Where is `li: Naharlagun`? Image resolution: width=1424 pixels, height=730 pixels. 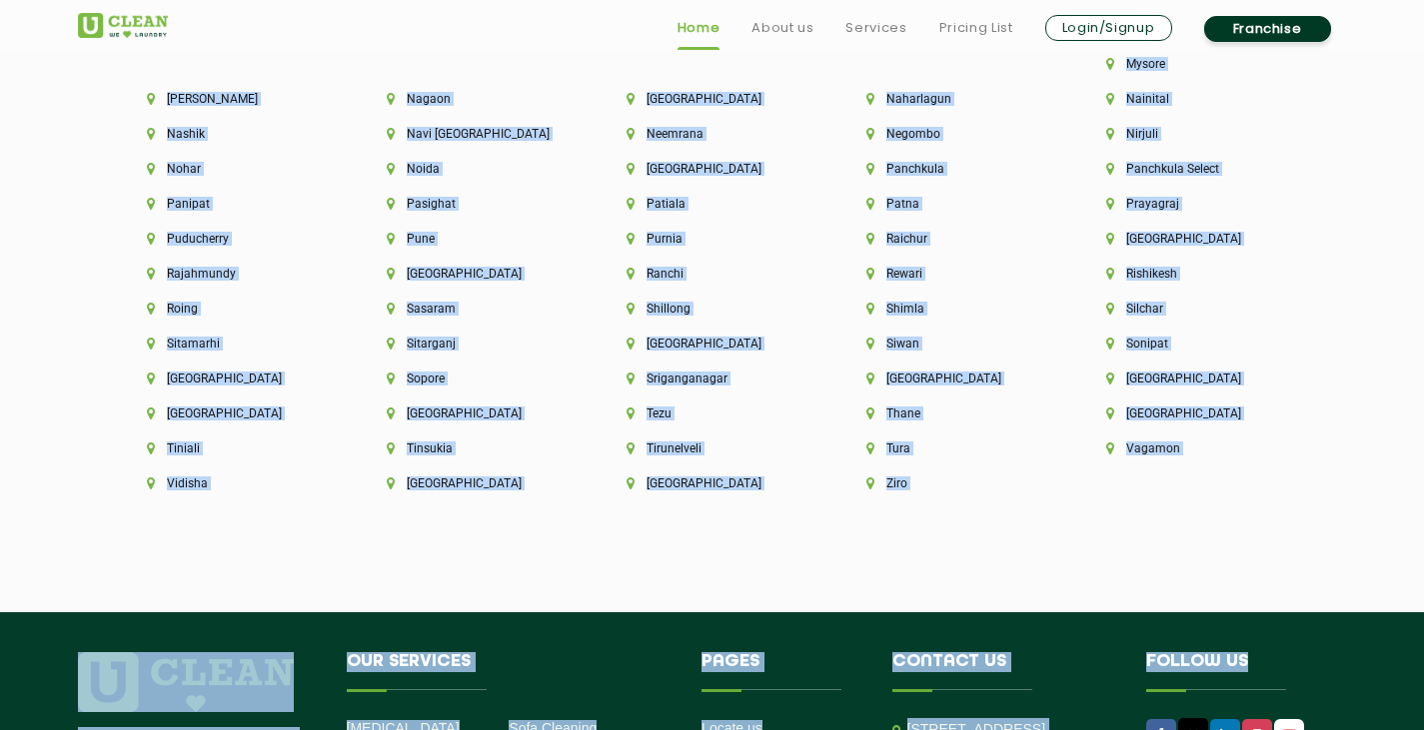 li: Naharlagun is located at coordinates (952, 99).